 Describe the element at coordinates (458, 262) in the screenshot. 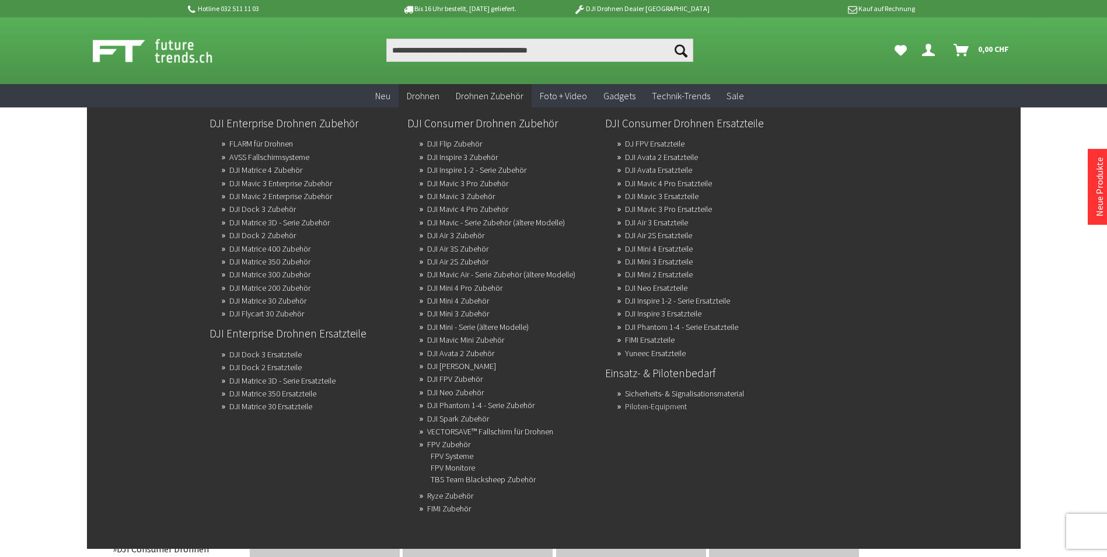

I see `a: DJI Air 2S Zubehör` at that location.